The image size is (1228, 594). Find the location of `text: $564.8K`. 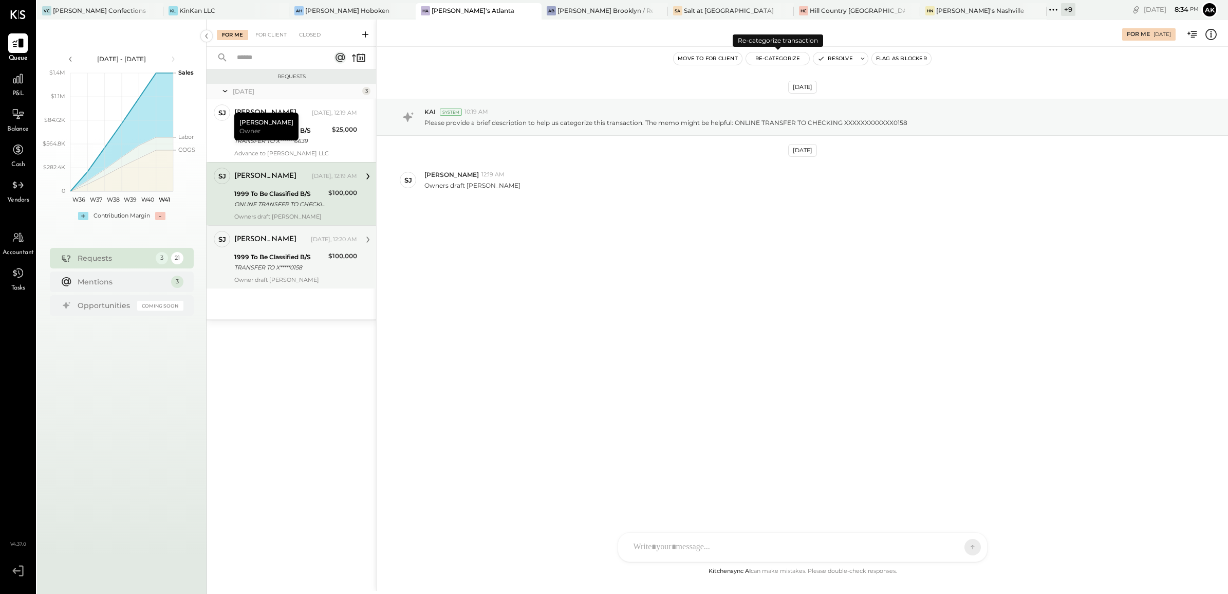

text: $564.8K is located at coordinates (54, 143).